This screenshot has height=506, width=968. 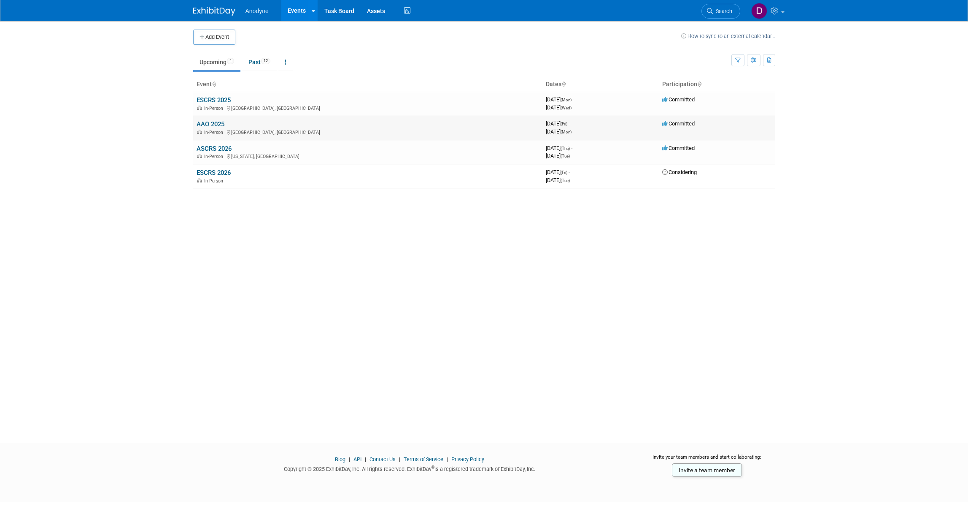 What do you see at coordinates (707, 470) in the screenshot?
I see `a: Invite a team member` at bounding box center [707, 470].